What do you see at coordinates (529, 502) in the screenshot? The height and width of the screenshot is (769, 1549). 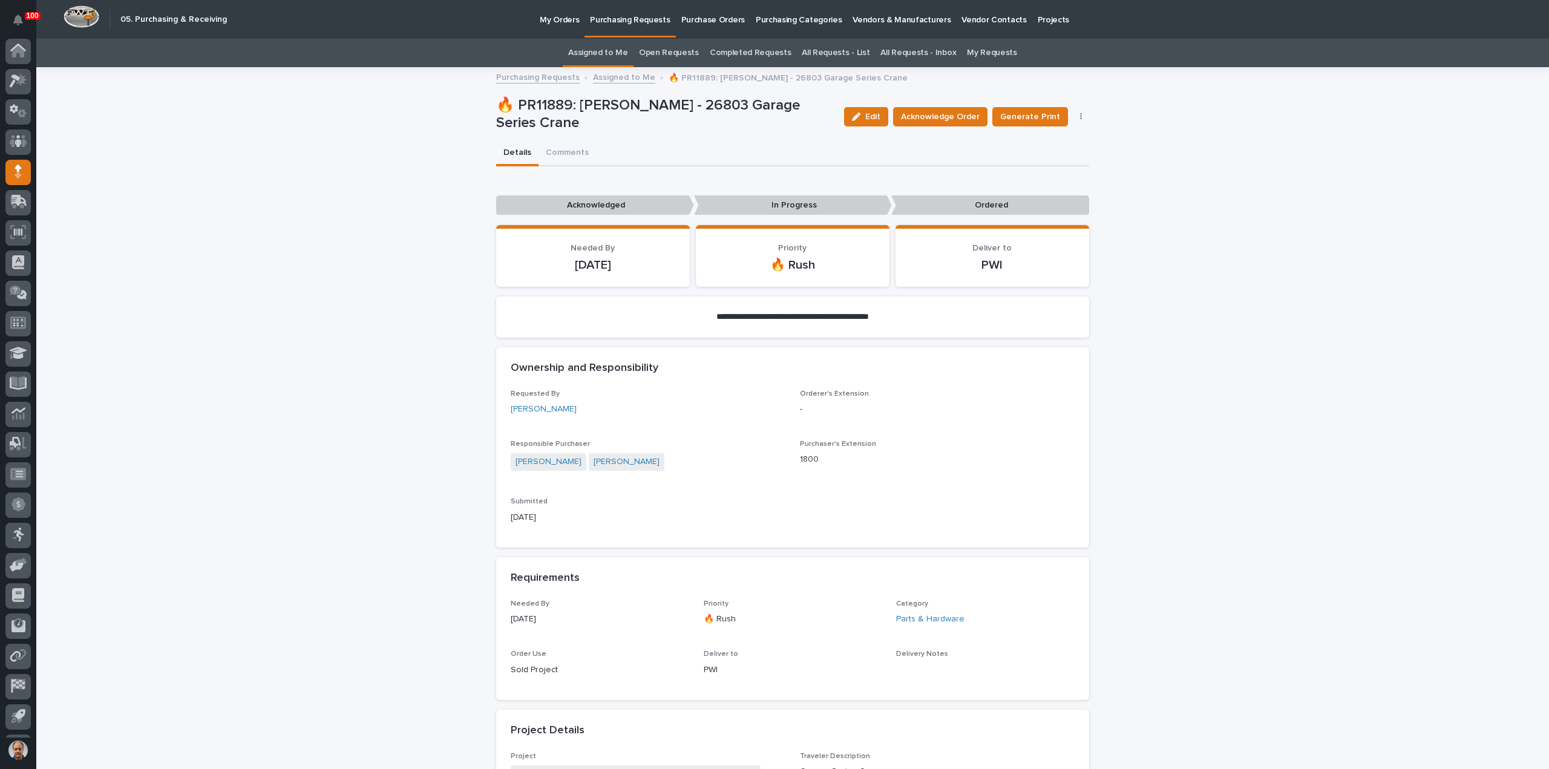 I see `span: Submitted` at bounding box center [529, 502].